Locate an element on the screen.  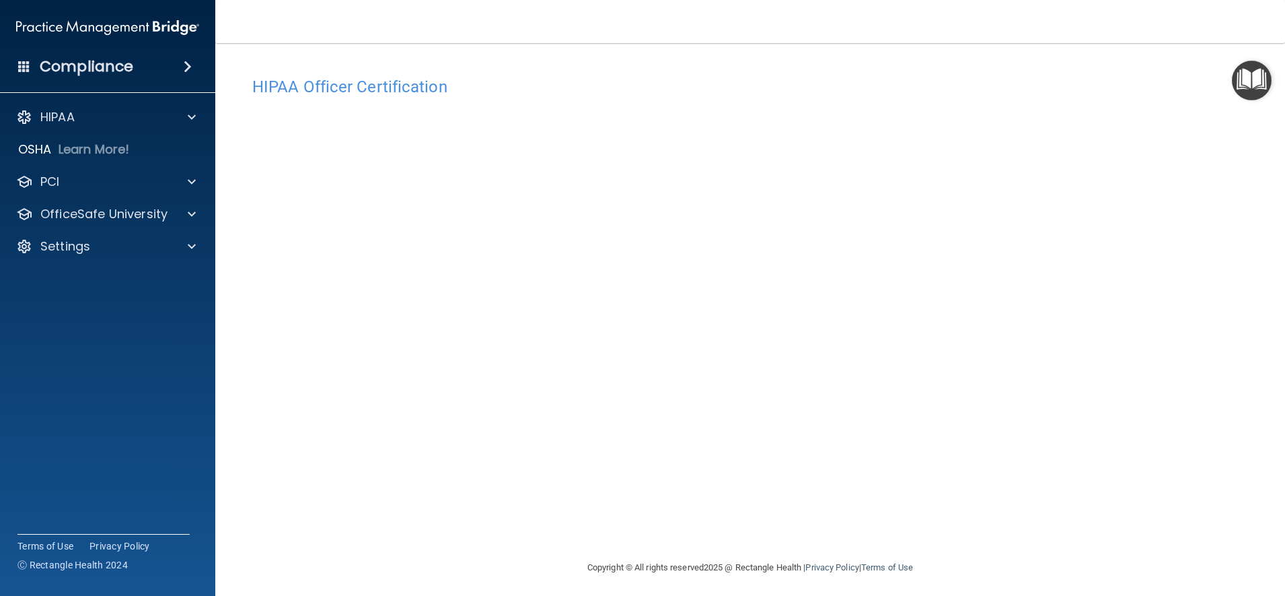
p: HIPAA is located at coordinates (57, 117).